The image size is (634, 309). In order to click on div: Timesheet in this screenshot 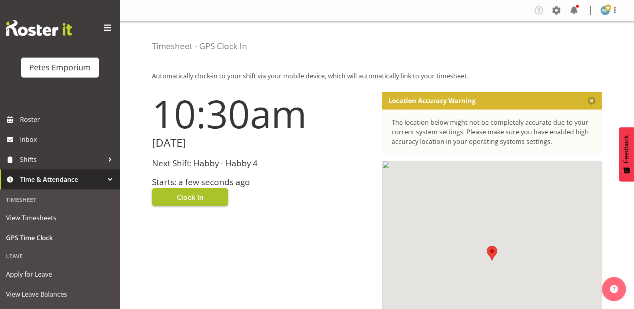, I will do `click(60, 200)`.